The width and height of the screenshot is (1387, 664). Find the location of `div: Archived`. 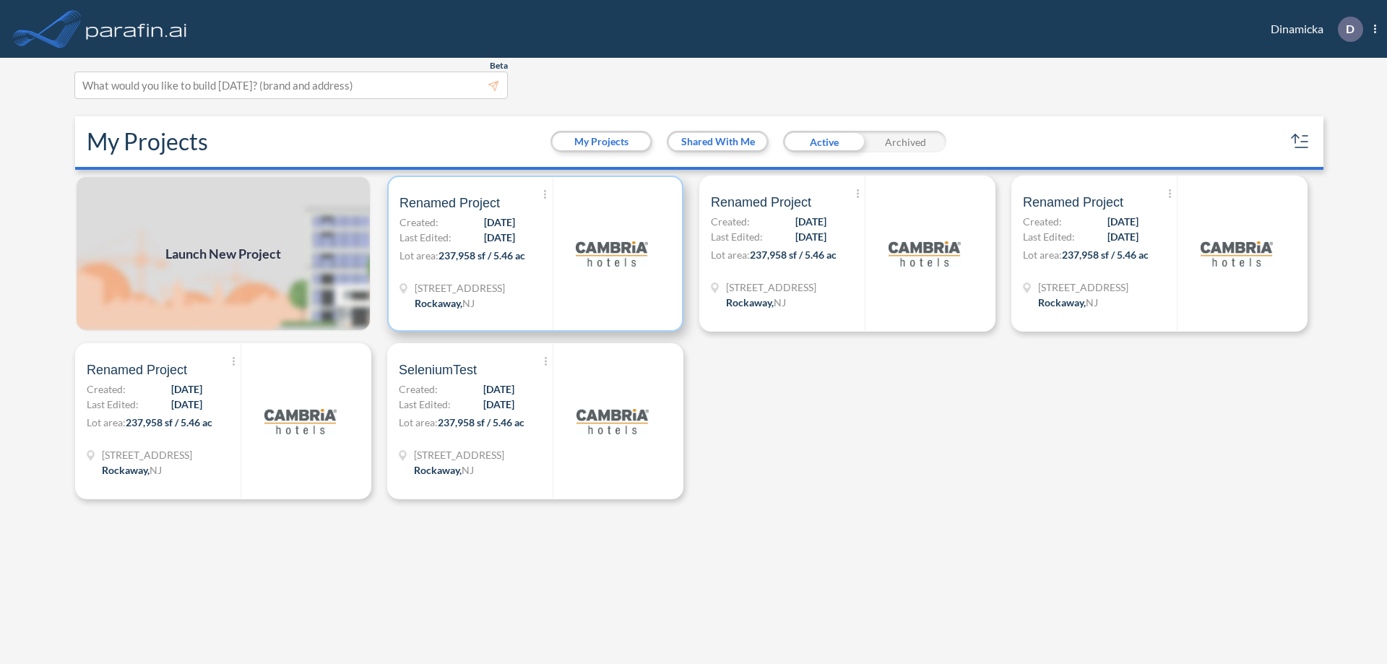

div: Archived is located at coordinates (905, 142).